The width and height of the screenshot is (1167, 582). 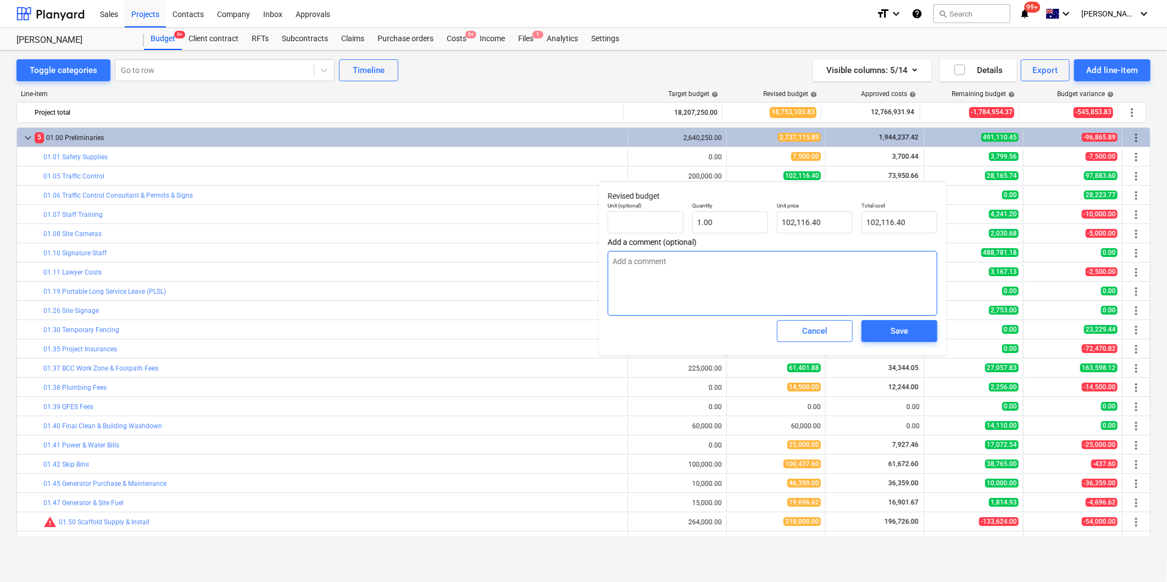 I want to click on span: 23,229.44, so click(x=1100, y=330).